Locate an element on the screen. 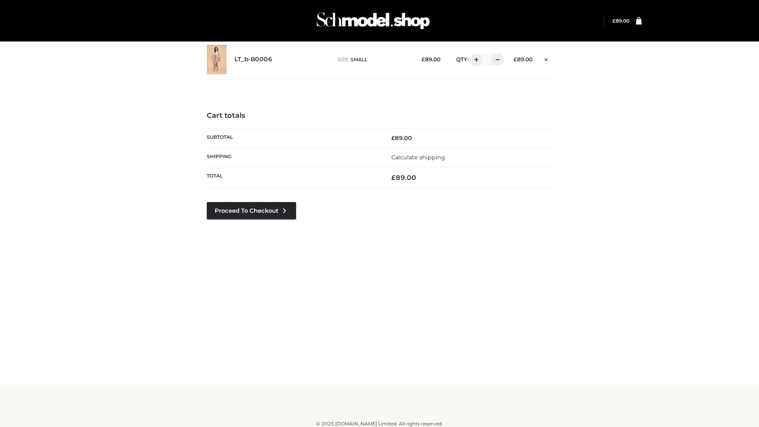 The image size is (759, 427). a: £89.00 is located at coordinates (620, 21).